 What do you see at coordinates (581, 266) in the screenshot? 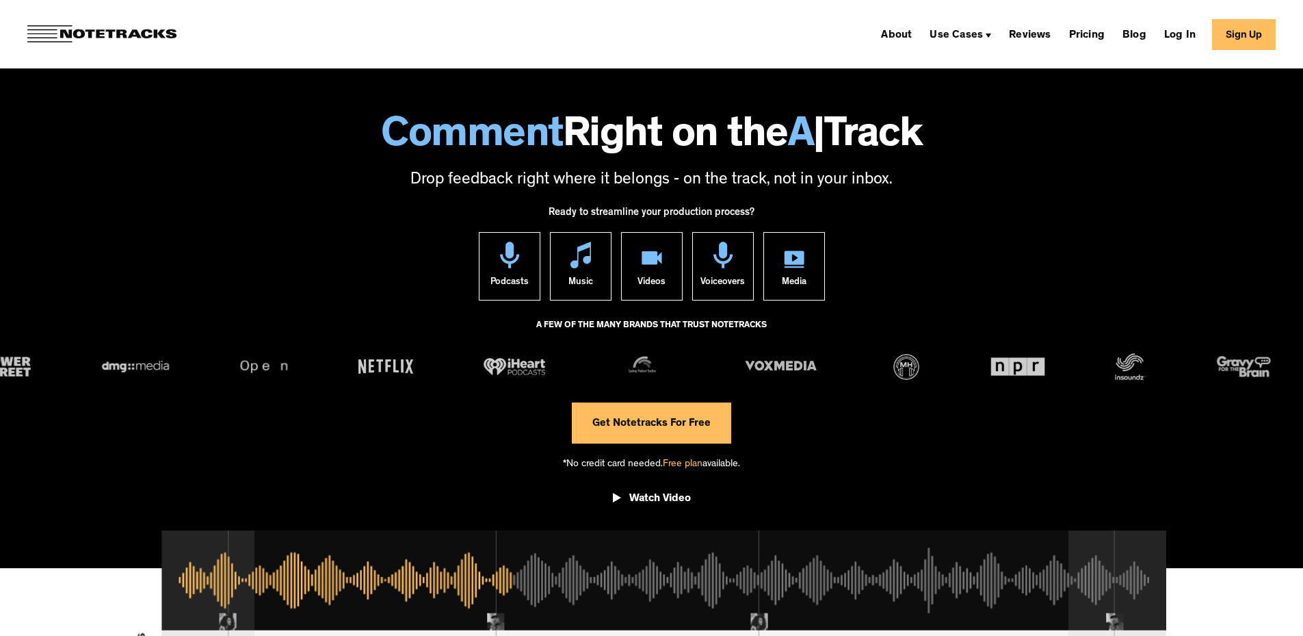
I see `a: Music` at bounding box center [581, 266].